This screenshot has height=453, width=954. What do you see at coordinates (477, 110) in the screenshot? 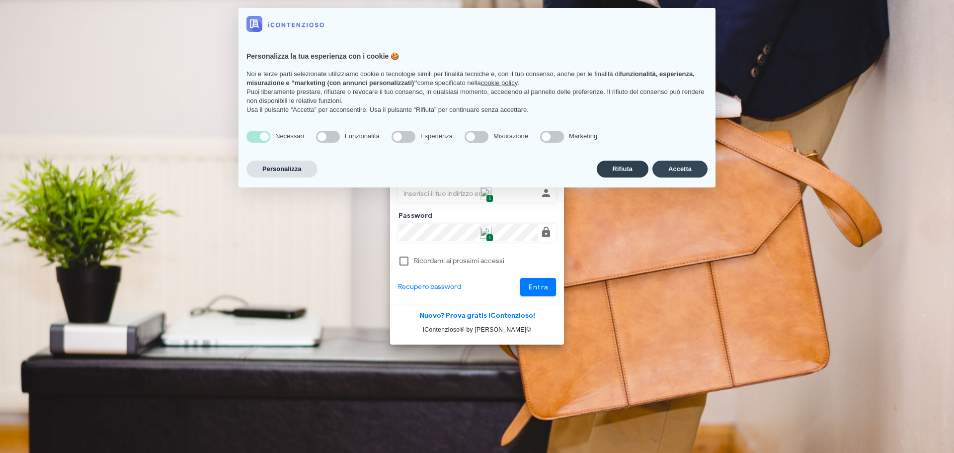
I see `p: Usa il pulsante “Accetta” per acconsentire. Usa il pulsante “Rifiuta” per continuare senza accett...` at bounding box center [477, 110].